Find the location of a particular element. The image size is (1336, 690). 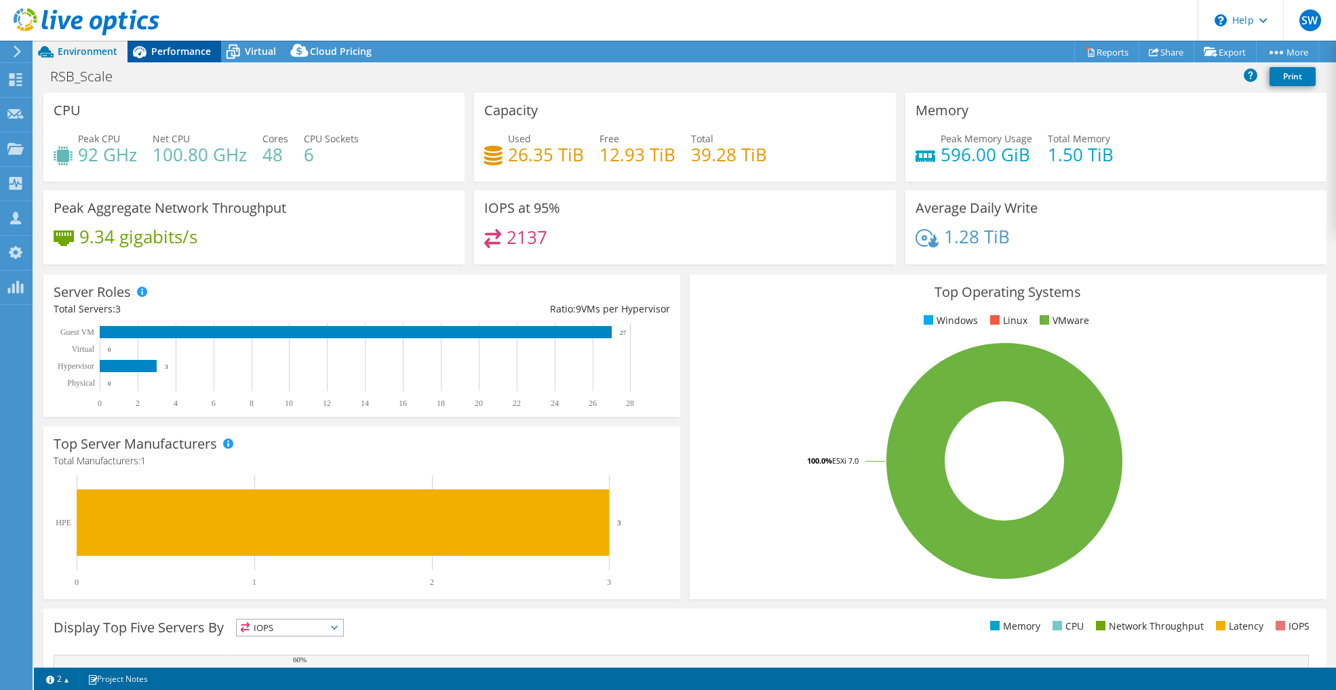

span: Total is located at coordinates (702, 138).